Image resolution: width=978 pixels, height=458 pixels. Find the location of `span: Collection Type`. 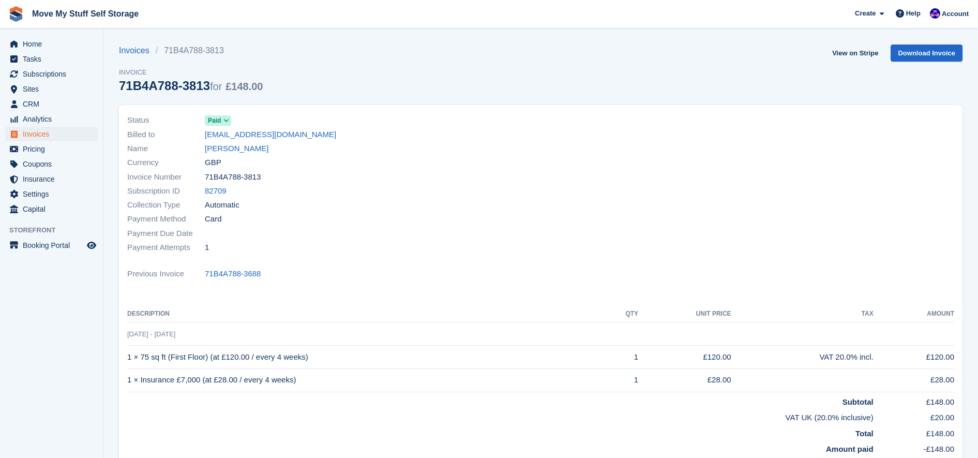

span: Collection Type is located at coordinates (166, 205).